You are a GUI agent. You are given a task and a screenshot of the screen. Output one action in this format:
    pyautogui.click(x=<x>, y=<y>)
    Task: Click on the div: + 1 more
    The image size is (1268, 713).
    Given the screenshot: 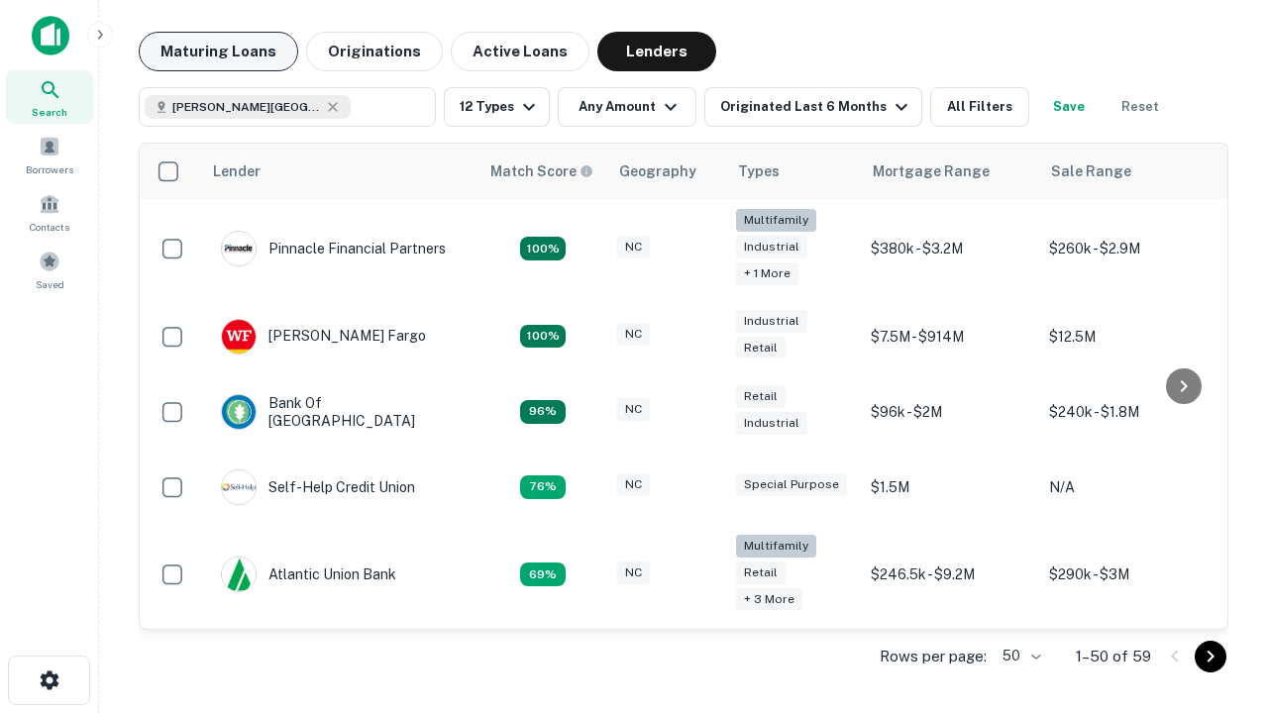 What is the action you would take?
    pyautogui.click(x=767, y=273)
    